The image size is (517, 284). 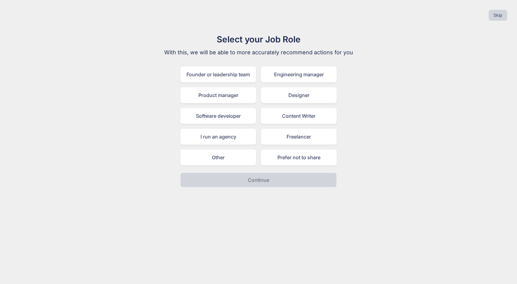 What do you see at coordinates (258, 39) in the screenshot?
I see `h1: Select your Job Role` at bounding box center [258, 39].